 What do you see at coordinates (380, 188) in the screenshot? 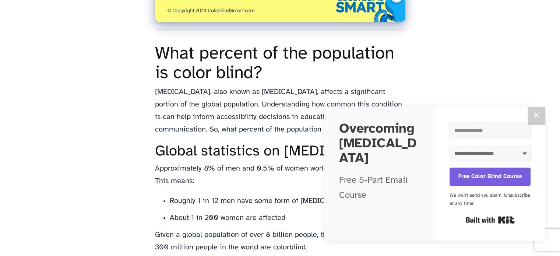
I see `p: Free 5-Part Email Course` at bounding box center [380, 188].